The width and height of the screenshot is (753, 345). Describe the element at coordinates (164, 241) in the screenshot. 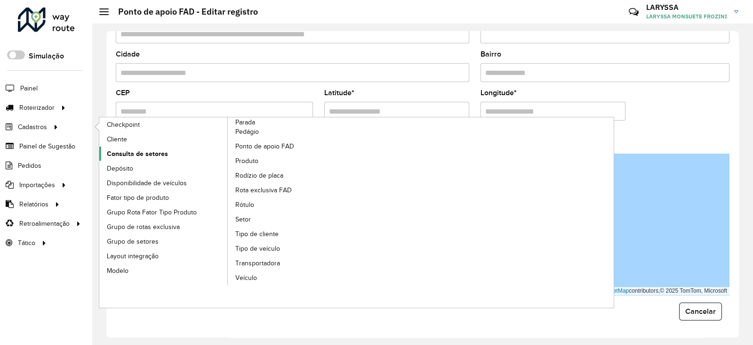

I see `a: Grupo de setores` at that location.